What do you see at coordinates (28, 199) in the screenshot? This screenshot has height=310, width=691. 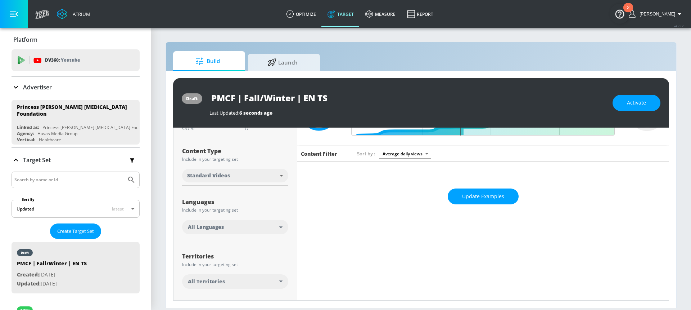 I see `label: Sort By` at bounding box center [28, 199].